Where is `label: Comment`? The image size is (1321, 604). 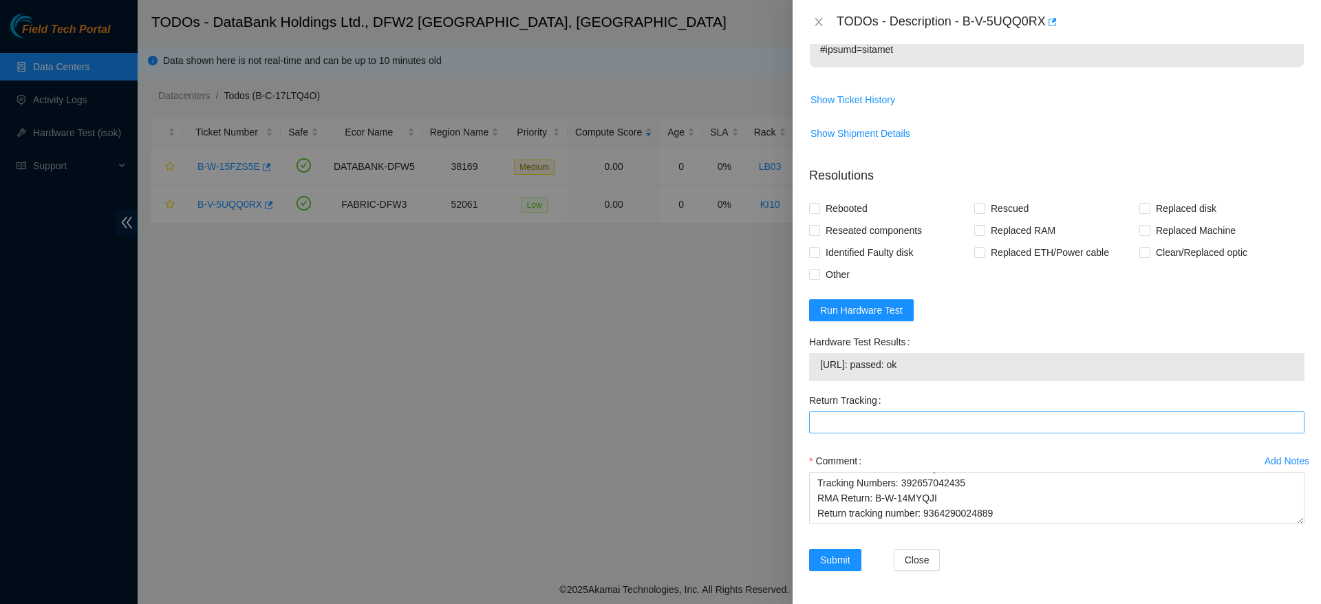 label: Comment is located at coordinates (838, 461).